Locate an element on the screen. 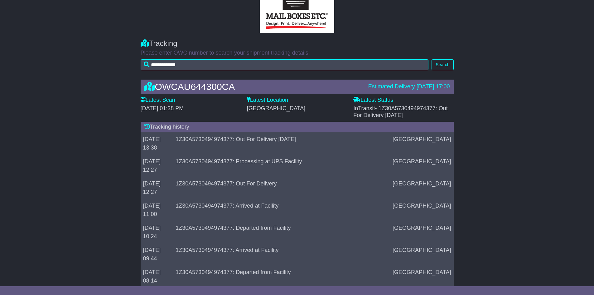  td: 1Z30A5730494974377: Processing at UPS Facility is located at coordinates (282, 165).